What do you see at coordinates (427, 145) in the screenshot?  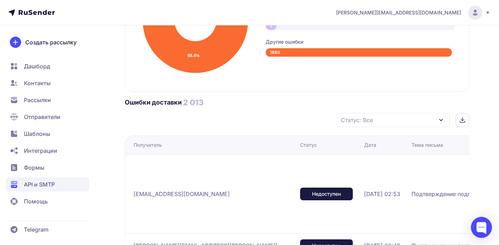 I see `div: Тема письма` at bounding box center [427, 145].